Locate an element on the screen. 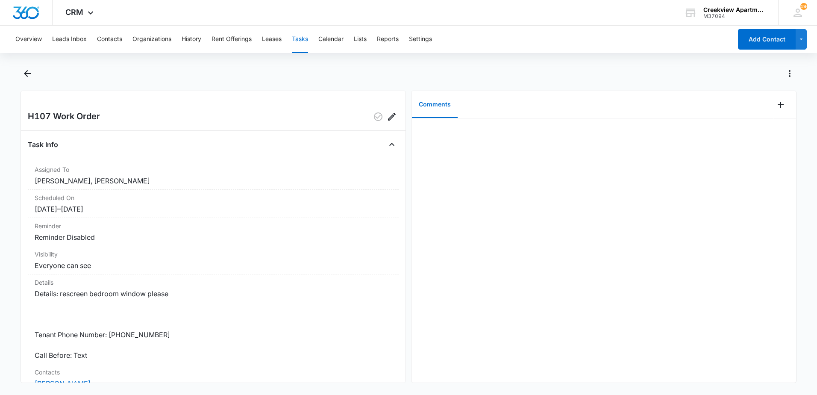 This screenshot has height=395, width=817. h4: Task Info is located at coordinates (43, 144).